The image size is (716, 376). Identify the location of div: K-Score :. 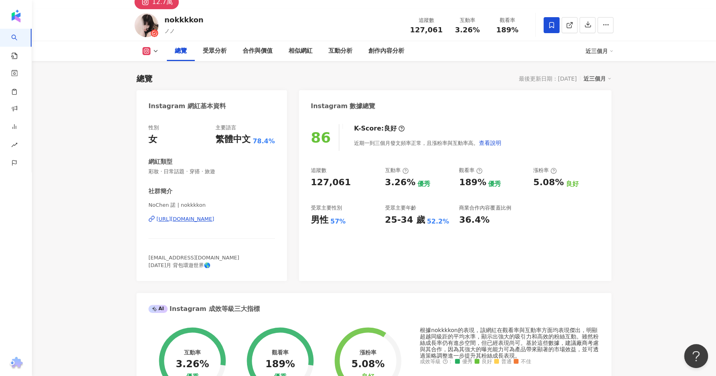
(379, 128).